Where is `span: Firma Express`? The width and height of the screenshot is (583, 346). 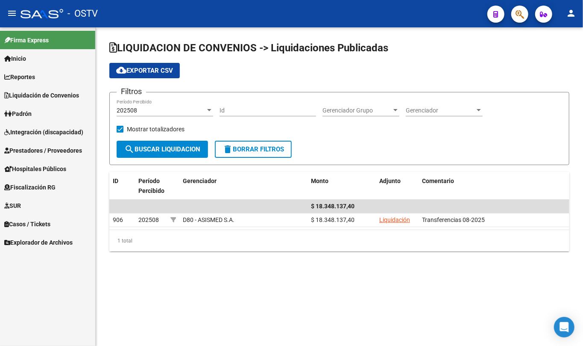
span: Firma Express is located at coordinates (26, 40).